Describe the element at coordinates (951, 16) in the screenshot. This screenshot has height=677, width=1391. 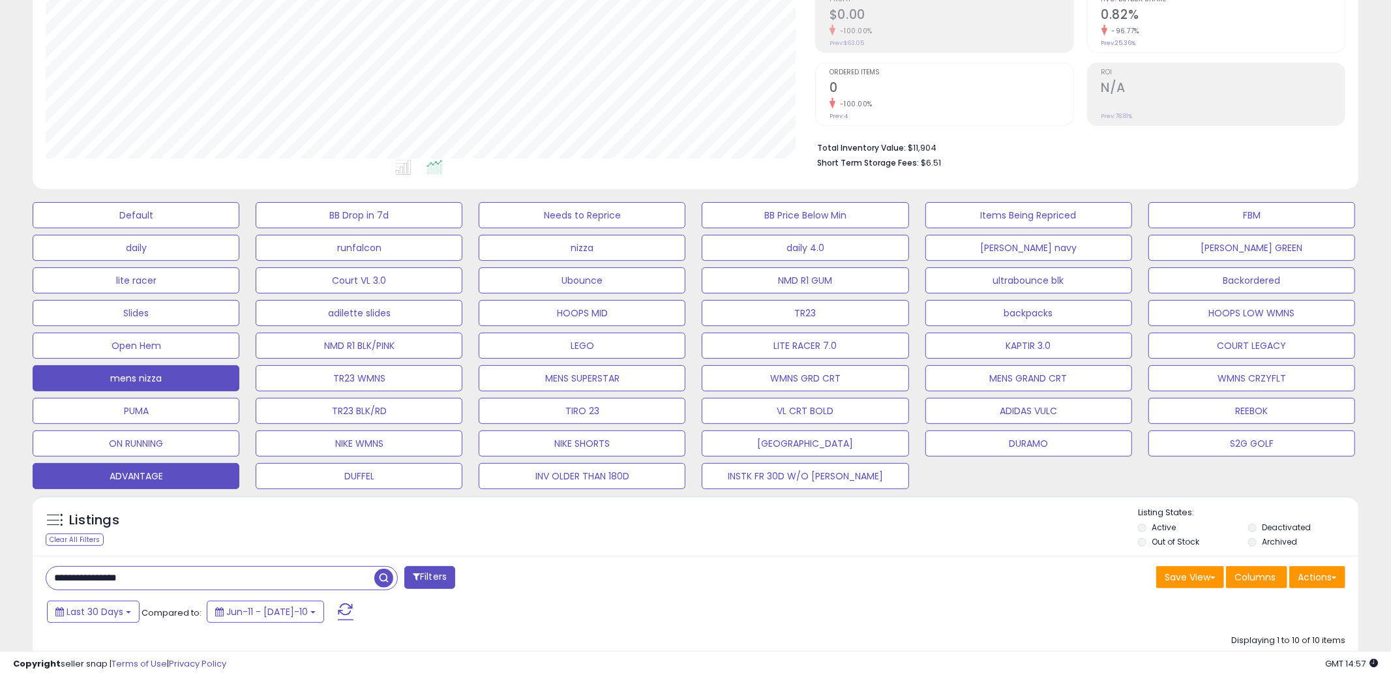
I see `h2: $0.00` at that location.